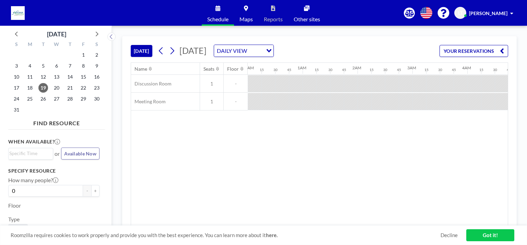 This screenshot has width=527, height=245. What do you see at coordinates (148, 102) in the screenshot?
I see `span: Meeting Room` at bounding box center [148, 102].